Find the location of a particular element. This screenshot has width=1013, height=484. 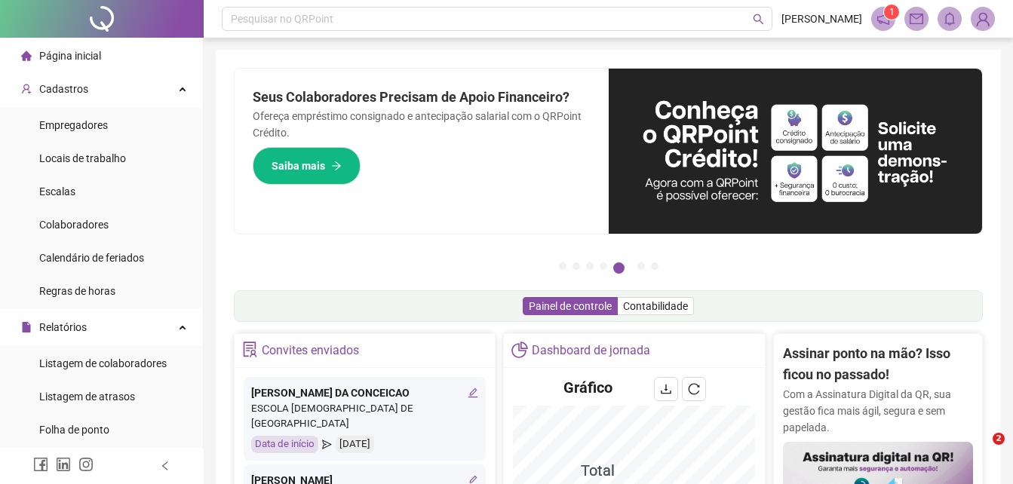

span: Folha de ponto is located at coordinates (74, 430).